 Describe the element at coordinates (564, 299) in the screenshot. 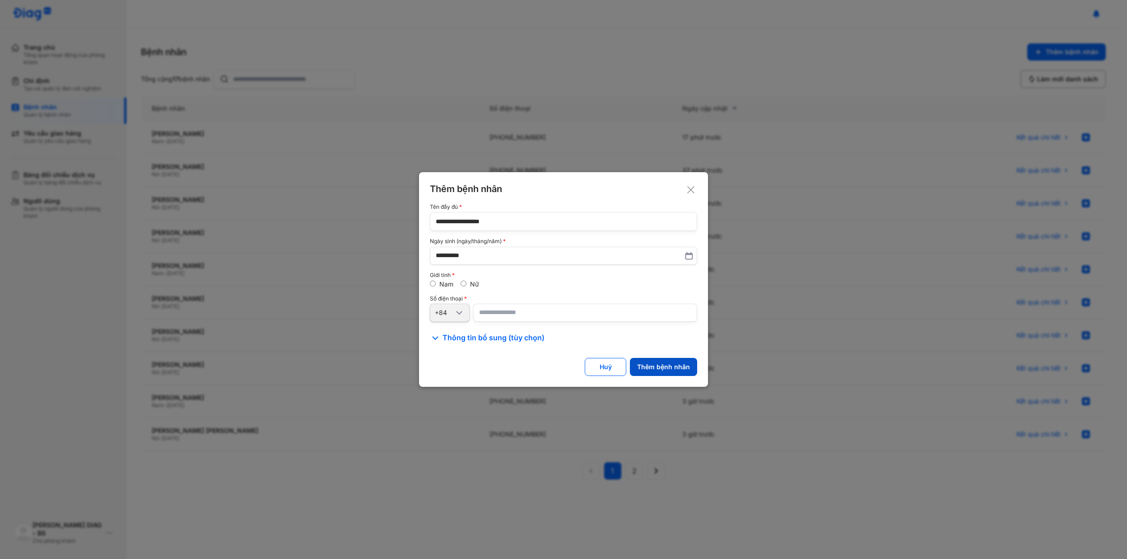

I see `div: Số điện thoại` at that location.